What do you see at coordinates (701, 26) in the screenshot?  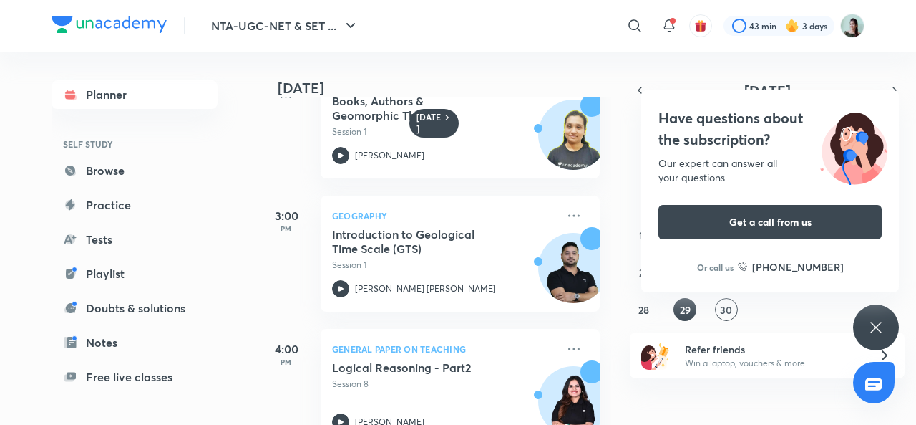 I see `img: avatar` at bounding box center [701, 26].